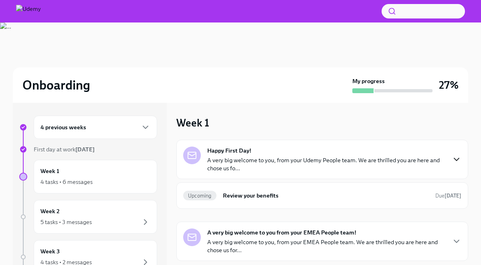  What do you see at coordinates (28, 11) in the screenshot?
I see `img: Udemy` at bounding box center [28, 11].